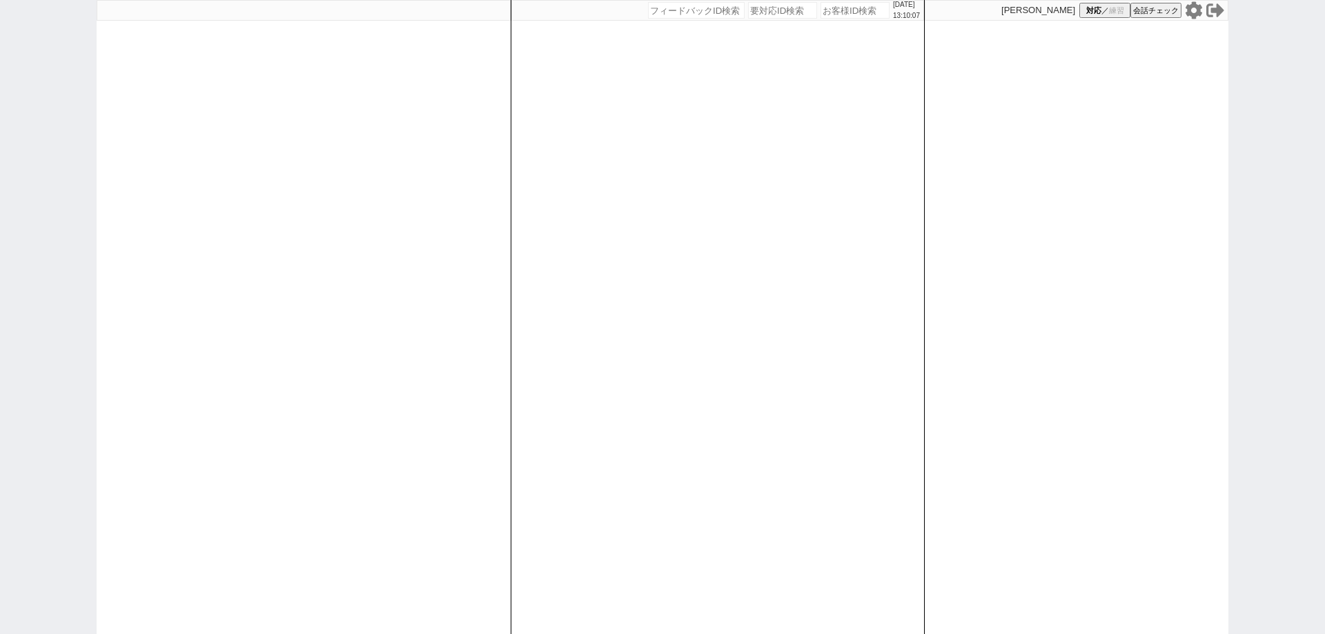  What do you see at coordinates (1156, 10) in the screenshot?
I see `span: 会話チェック` at bounding box center [1156, 10].